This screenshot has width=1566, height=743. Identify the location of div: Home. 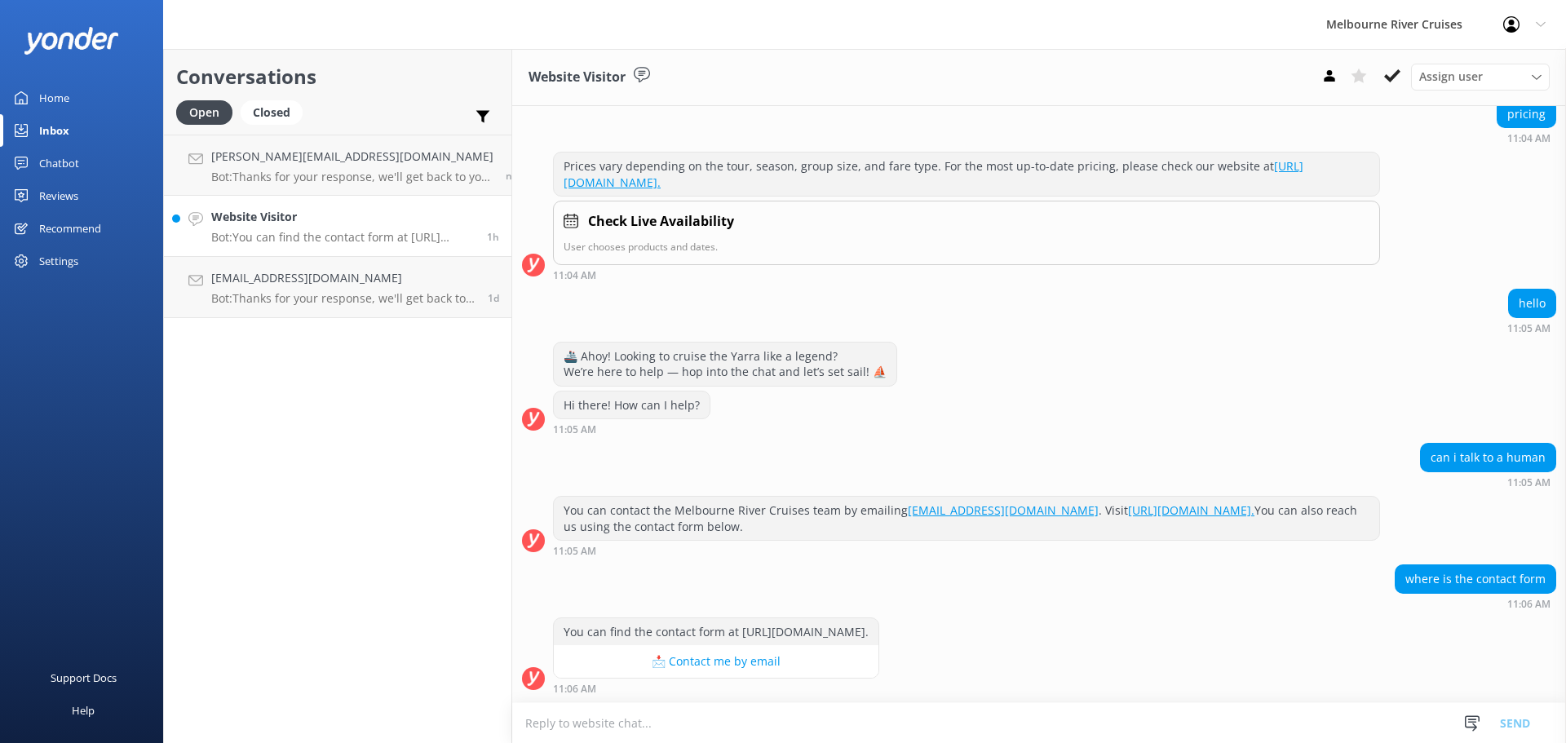
(54, 98).